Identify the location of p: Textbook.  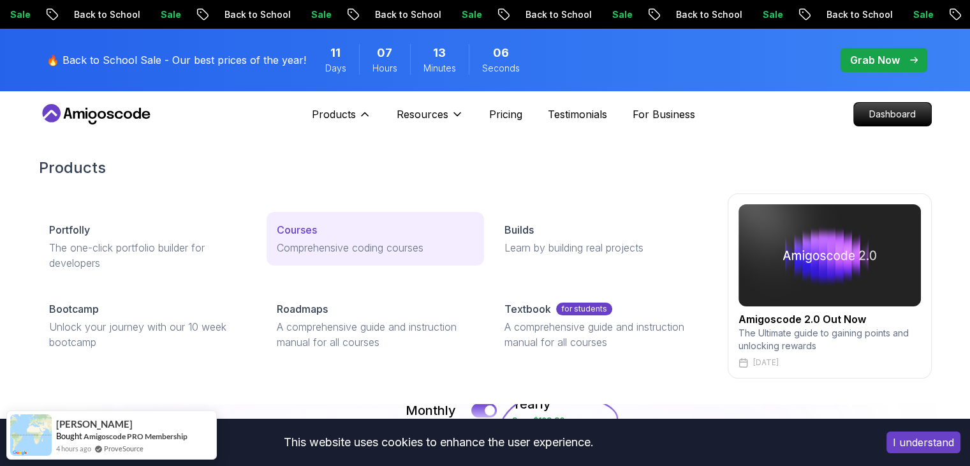
(528, 309).